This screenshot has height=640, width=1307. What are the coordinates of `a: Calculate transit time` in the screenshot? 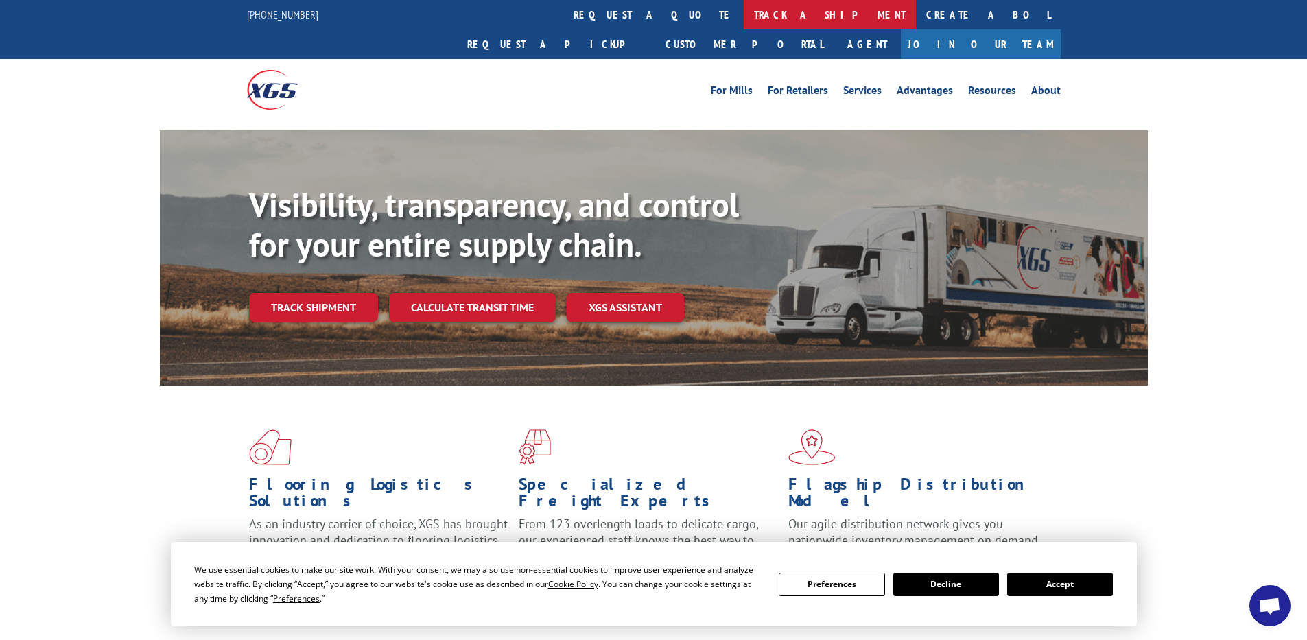 It's located at (472, 307).